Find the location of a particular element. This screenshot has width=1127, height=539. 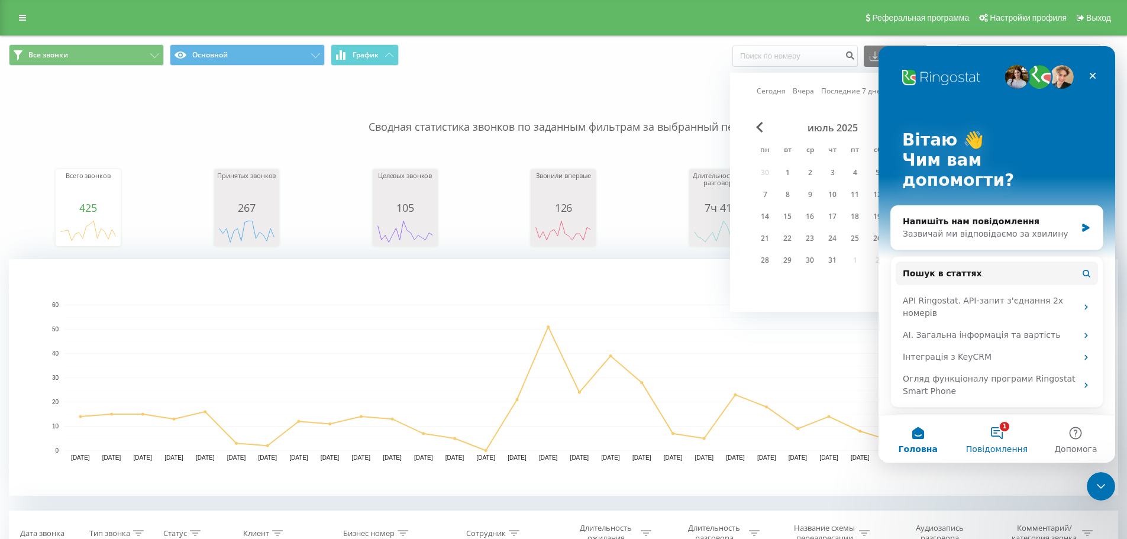

div: сб 5 июля 2025 г. is located at coordinates (878, 173).